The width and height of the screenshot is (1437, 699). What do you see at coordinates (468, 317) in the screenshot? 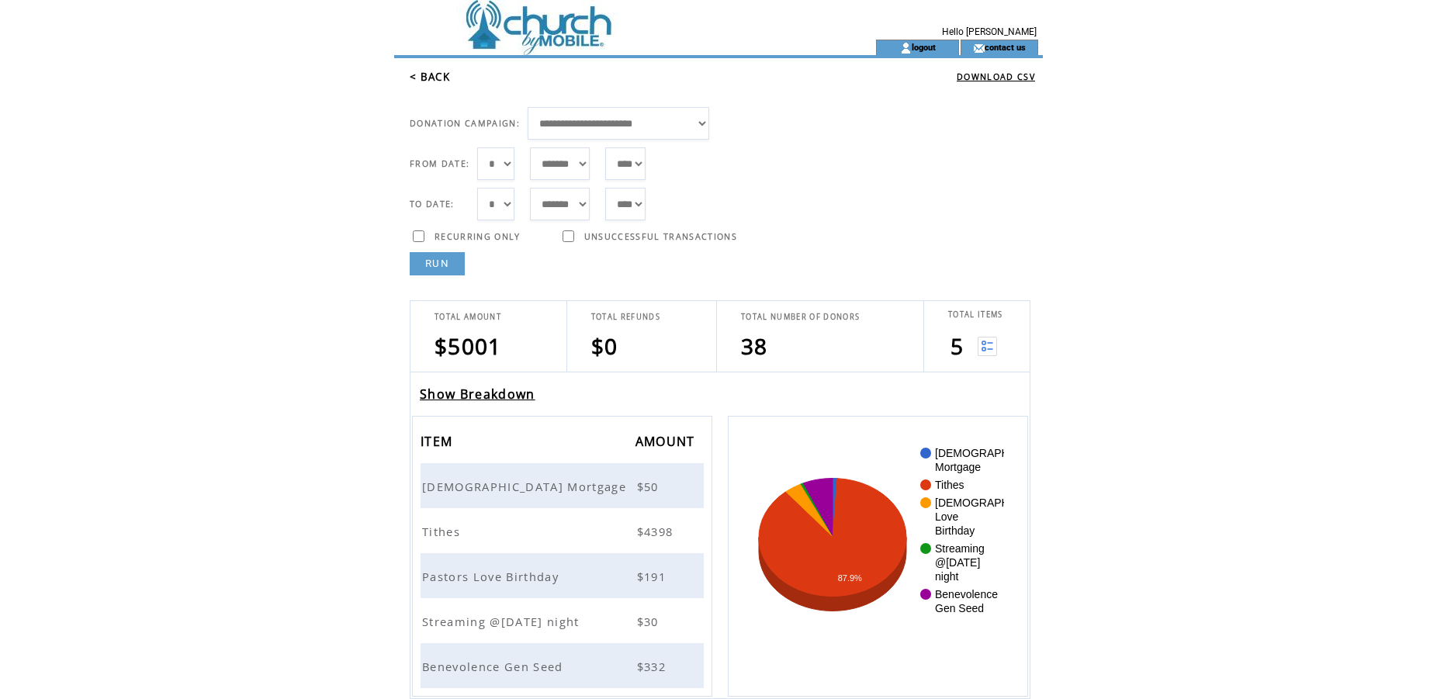
I see `span: TOTAL AMOUNT` at bounding box center [468, 317].